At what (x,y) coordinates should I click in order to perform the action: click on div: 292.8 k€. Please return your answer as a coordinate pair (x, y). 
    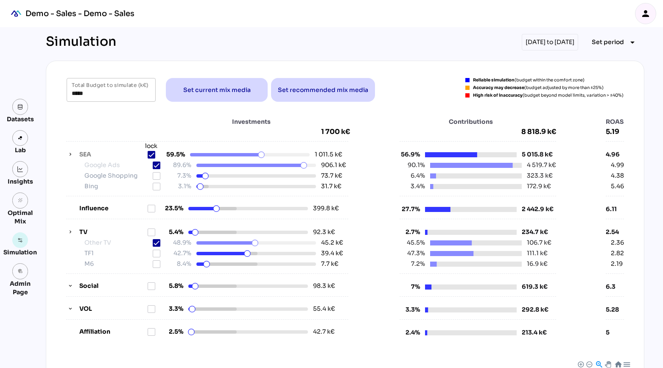
    Looking at the image, I should click on (535, 310).